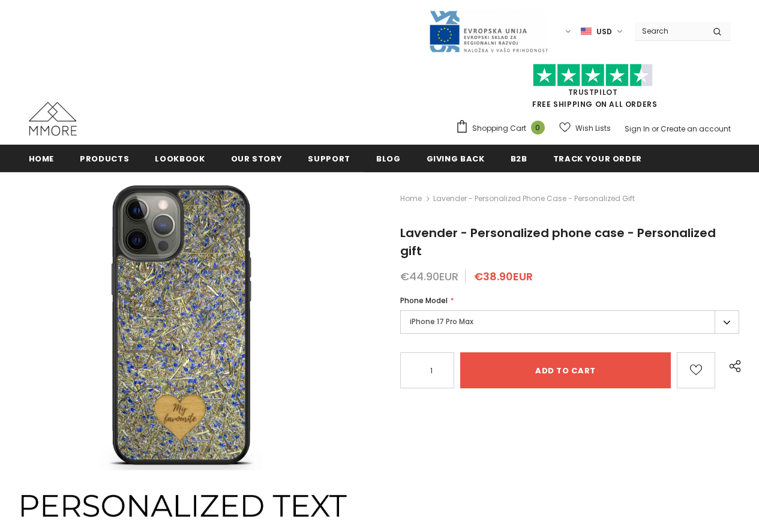  Describe the element at coordinates (593, 92) in the screenshot. I see `a: Trustpilot` at that location.